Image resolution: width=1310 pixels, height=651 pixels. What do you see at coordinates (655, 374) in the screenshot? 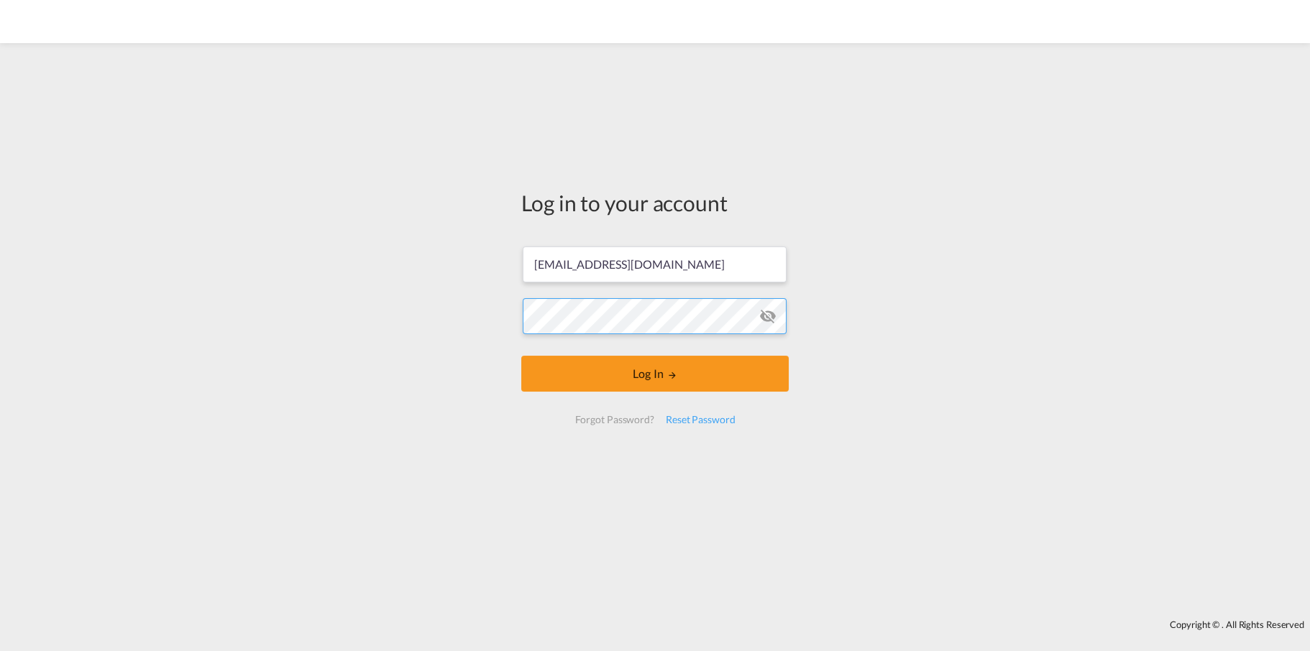
I see `button: LOGIN` at bounding box center [655, 374].